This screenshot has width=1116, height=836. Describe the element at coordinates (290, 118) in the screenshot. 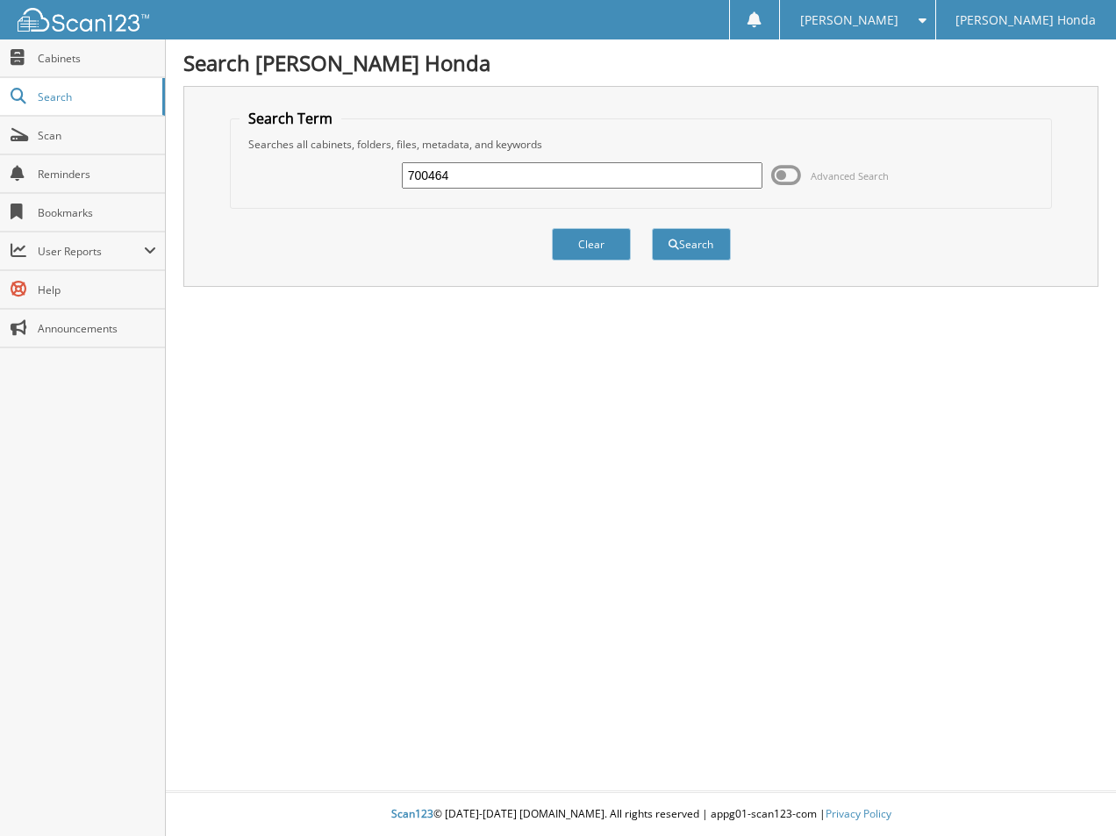

I see `legend: Search Term` at that location.